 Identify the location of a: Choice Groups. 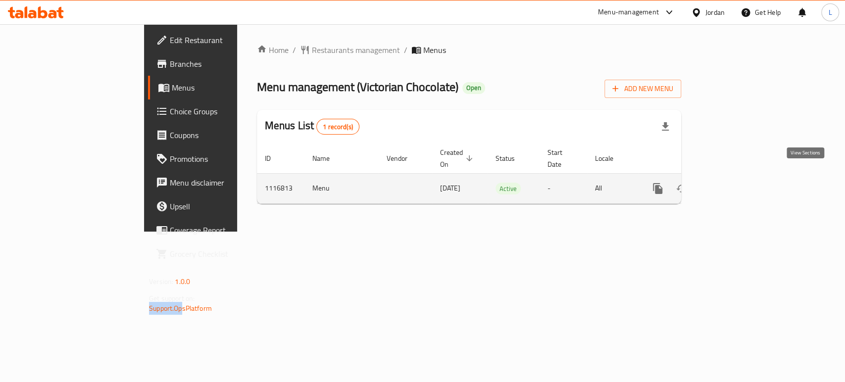
(216, 111).